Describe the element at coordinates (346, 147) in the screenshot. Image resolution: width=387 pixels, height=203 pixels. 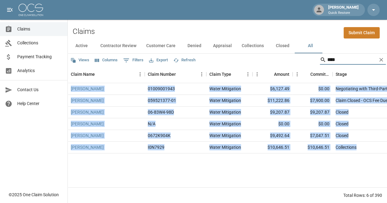
I see `div: Collections` at that location.